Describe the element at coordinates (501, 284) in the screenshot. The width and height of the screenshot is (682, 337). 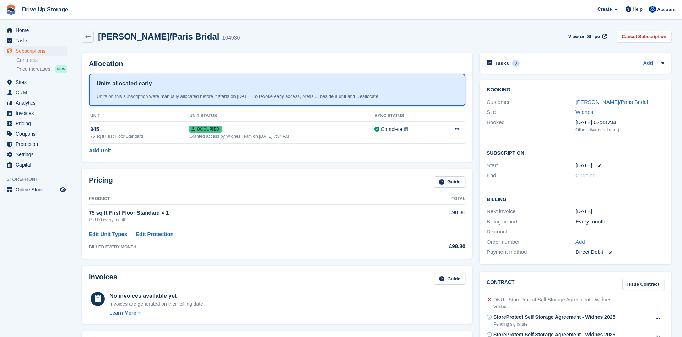
I see `h2: Contract` at that location.